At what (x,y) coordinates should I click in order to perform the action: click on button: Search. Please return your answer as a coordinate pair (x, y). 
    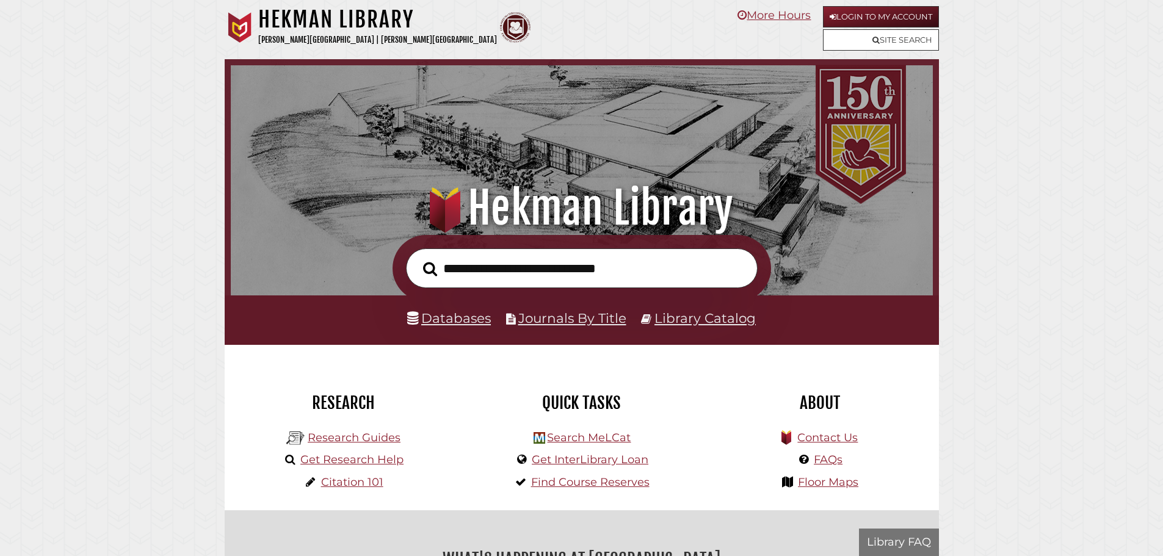
    Looking at the image, I should click on (430, 269).